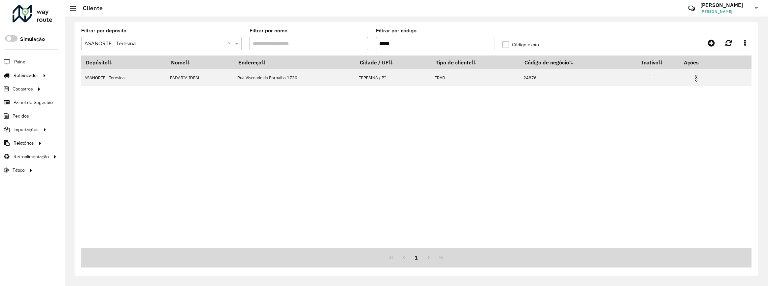  What do you see at coordinates (104, 31) in the screenshot?
I see `label: Filtrar por depósito` at bounding box center [104, 31].